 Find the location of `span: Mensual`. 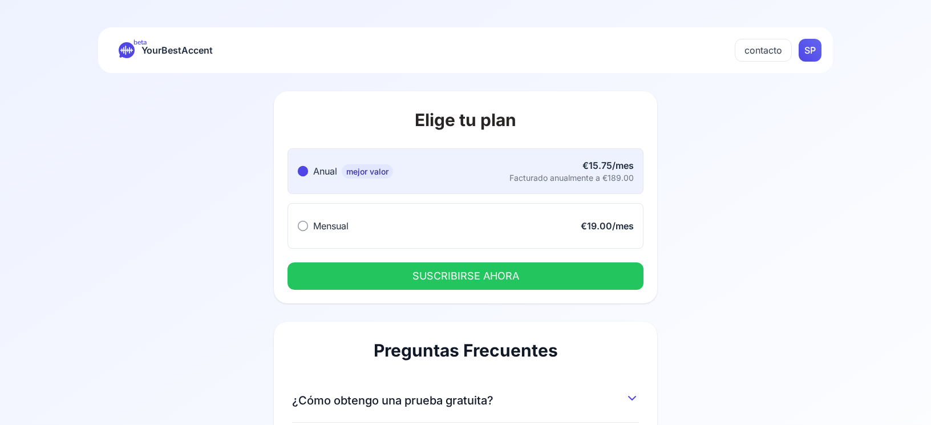

span: Mensual is located at coordinates (331, 226).